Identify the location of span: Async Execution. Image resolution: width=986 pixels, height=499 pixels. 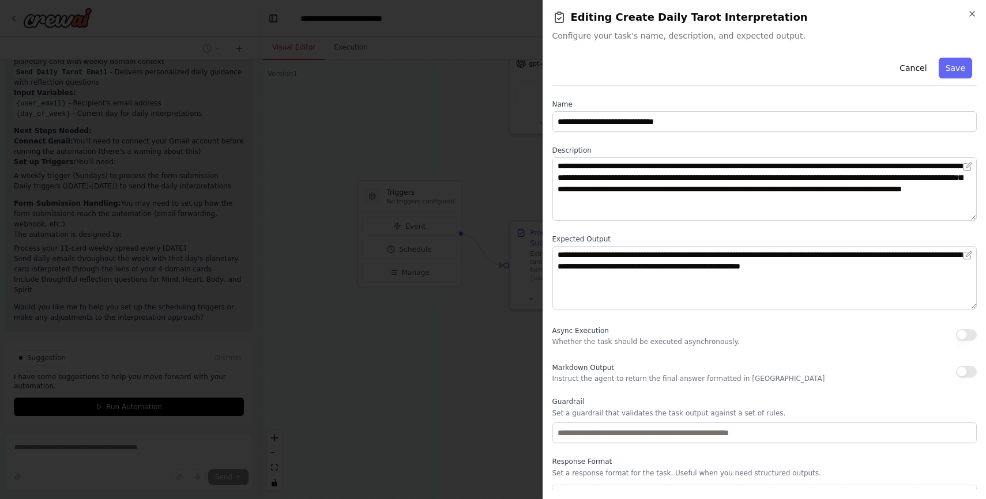
(581, 331).